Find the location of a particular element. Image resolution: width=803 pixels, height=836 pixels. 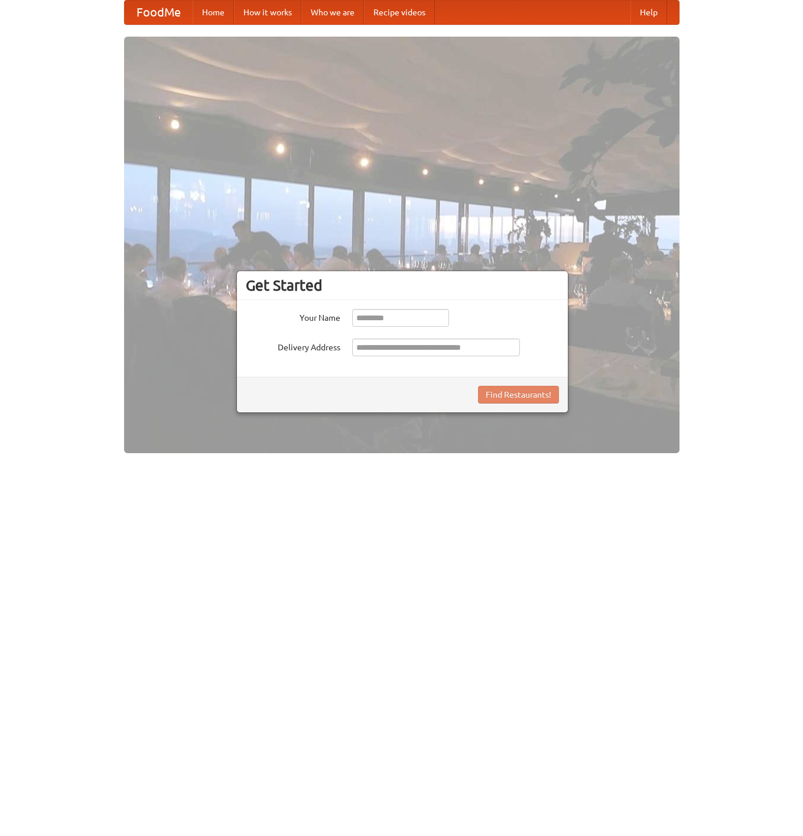

button: Find Restaurants! is located at coordinates (518, 395).